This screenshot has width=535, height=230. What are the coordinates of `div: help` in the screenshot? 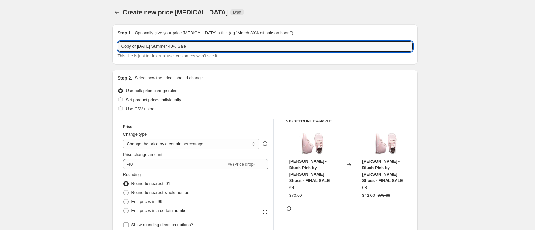 It's located at (265, 143).